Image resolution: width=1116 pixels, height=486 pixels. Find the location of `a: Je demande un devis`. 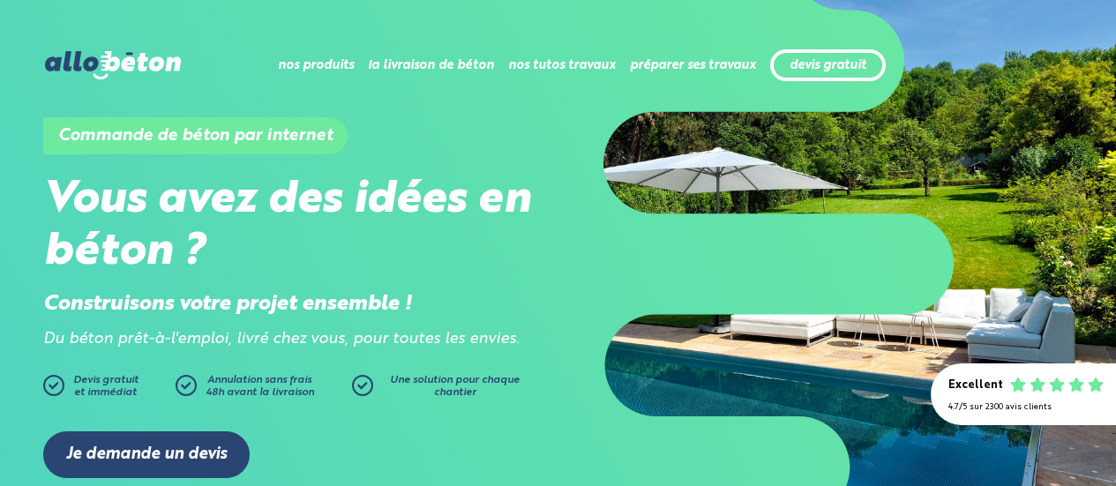

a: Je demande un devis is located at coordinates (146, 454).